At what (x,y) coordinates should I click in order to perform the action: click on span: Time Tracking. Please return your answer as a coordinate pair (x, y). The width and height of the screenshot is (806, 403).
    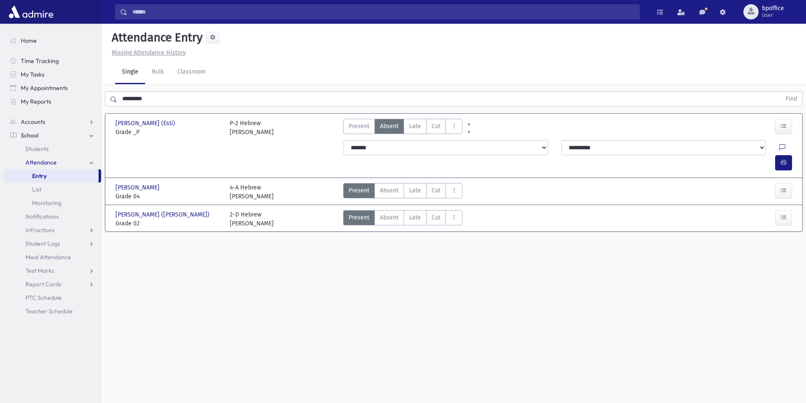
    Looking at the image, I should click on (40, 61).